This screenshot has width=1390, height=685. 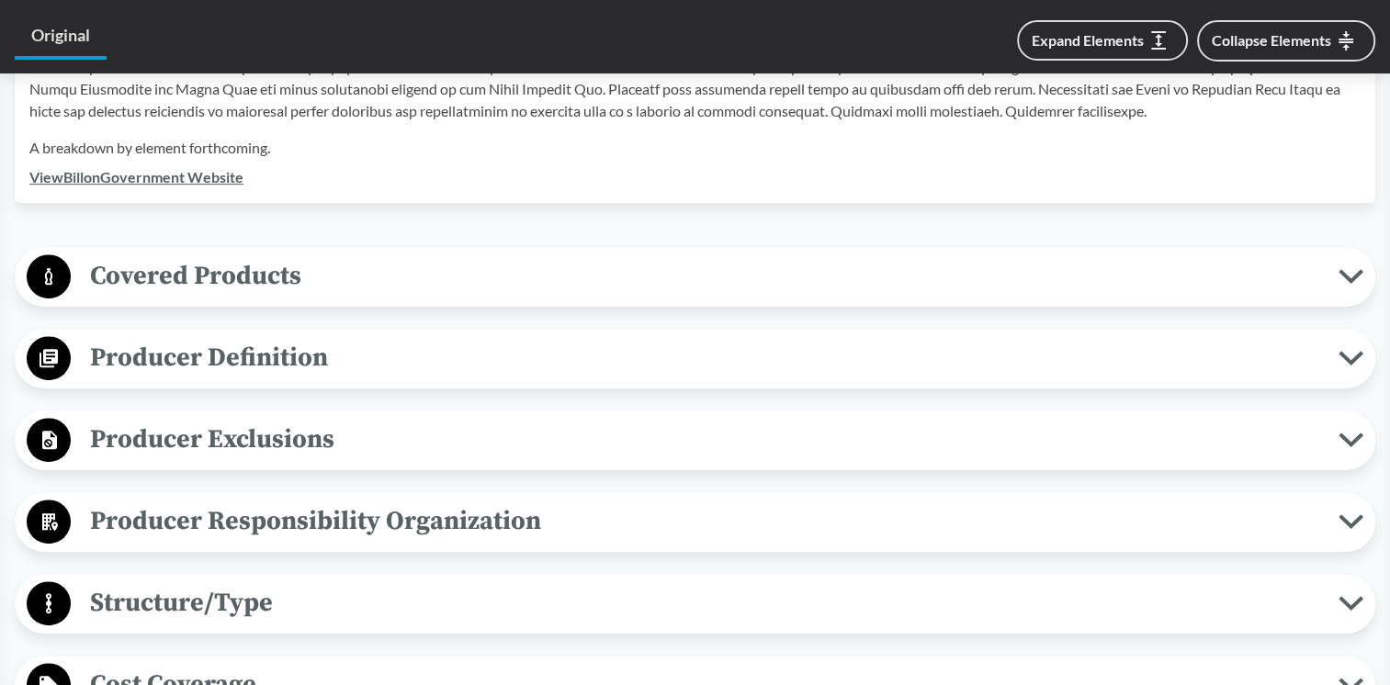 What do you see at coordinates (705, 521) in the screenshot?
I see `span: Producer Responsibility Organization` at bounding box center [705, 521].